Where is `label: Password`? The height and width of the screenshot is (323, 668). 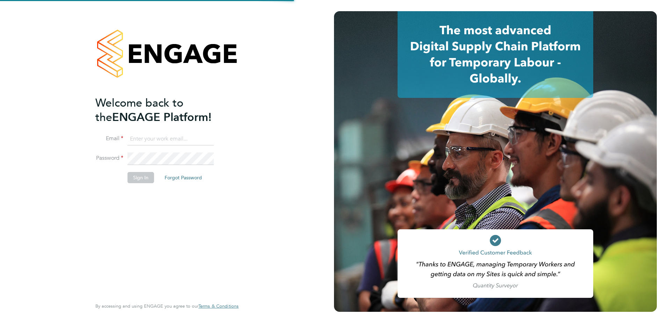 label: Password is located at coordinates (109, 158).